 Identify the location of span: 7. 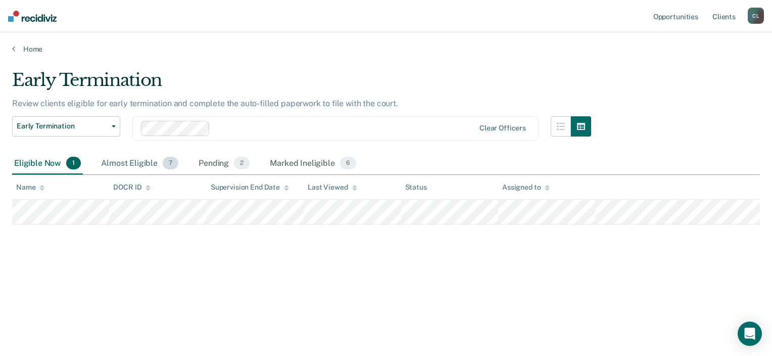
(170, 163).